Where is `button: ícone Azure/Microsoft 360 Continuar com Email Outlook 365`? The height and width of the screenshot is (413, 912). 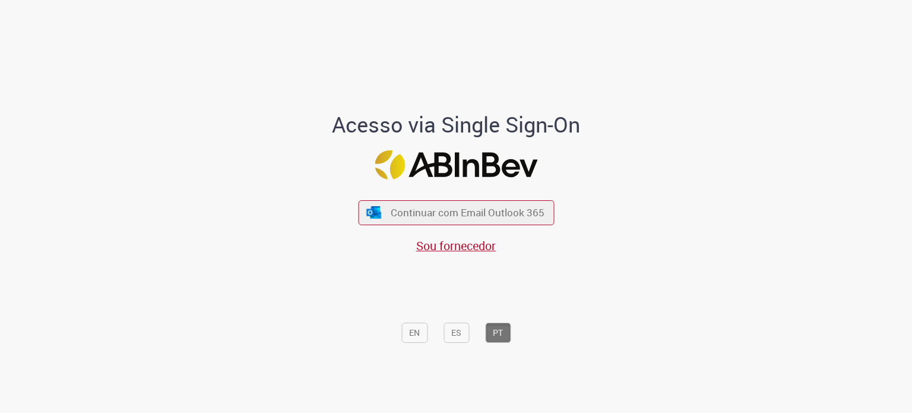 button: ícone Azure/Microsoft 360 Continuar com Email Outlook 365 is located at coordinates (456, 212).